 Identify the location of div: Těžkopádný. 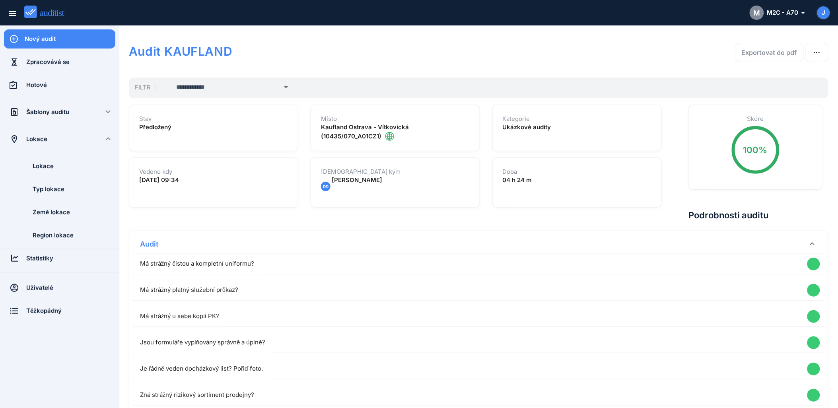
(71, 311).